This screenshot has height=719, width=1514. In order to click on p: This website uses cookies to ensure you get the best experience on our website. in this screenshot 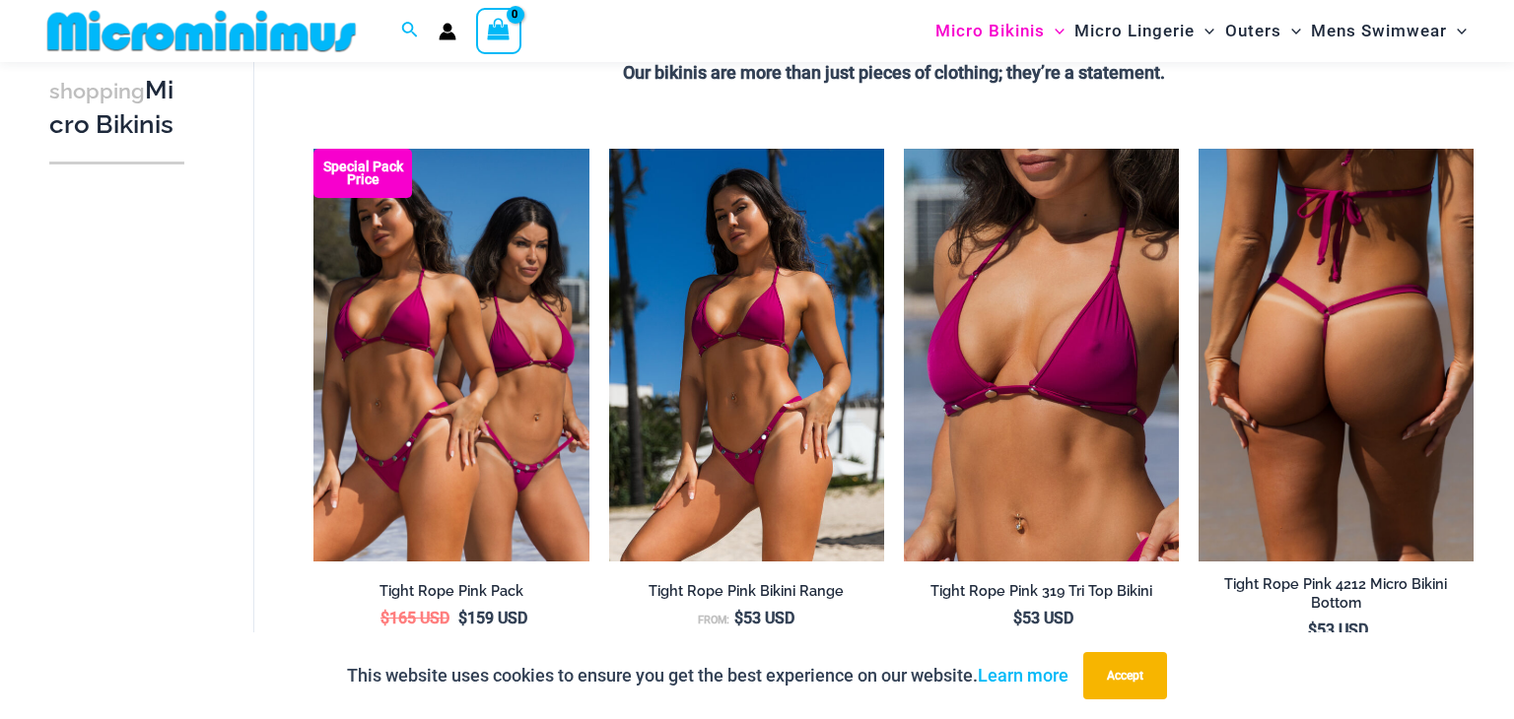, I will do `click(708, 676)`.